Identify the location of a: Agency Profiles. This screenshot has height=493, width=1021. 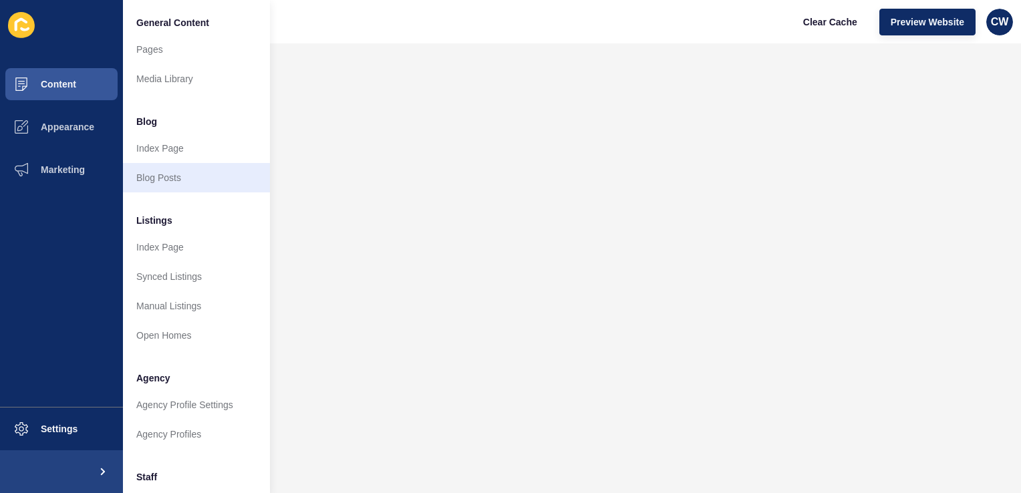
(196, 434).